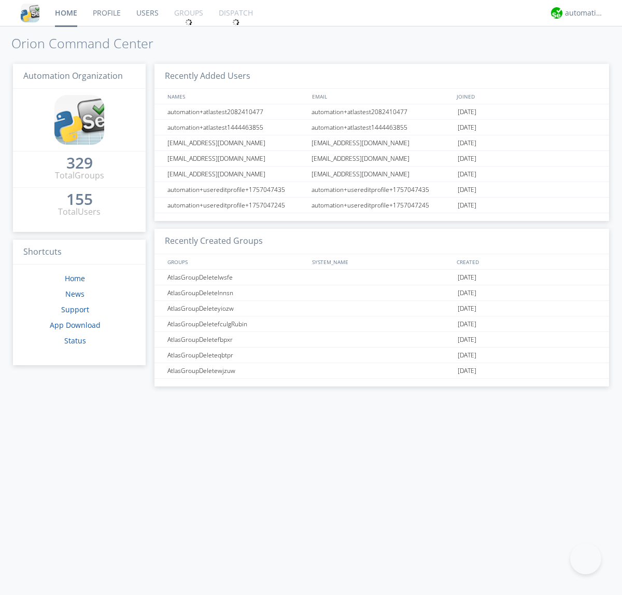 This screenshot has height=595, width=622. What do you see at coordinates (236, 96) in the screenshot?
I see `div: NAMES` at bounding box center [236, 96].